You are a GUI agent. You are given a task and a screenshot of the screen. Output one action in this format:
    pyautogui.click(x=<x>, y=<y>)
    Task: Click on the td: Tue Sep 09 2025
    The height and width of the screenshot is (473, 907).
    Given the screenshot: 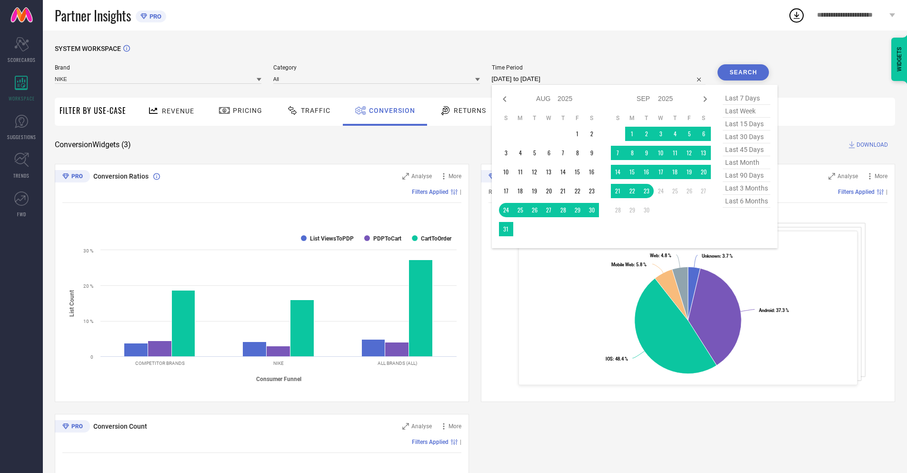 What is the action you would take?
    pyautogui.click(x=647, y=153)
    